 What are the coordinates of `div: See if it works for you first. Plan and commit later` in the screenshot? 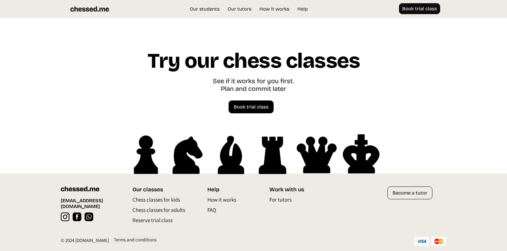 It's located at (253, 85).